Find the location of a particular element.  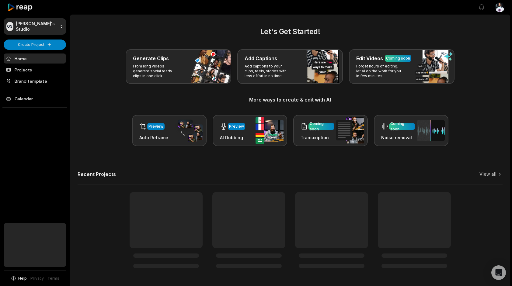

a: Calendar is located at coordinates (35, 99).